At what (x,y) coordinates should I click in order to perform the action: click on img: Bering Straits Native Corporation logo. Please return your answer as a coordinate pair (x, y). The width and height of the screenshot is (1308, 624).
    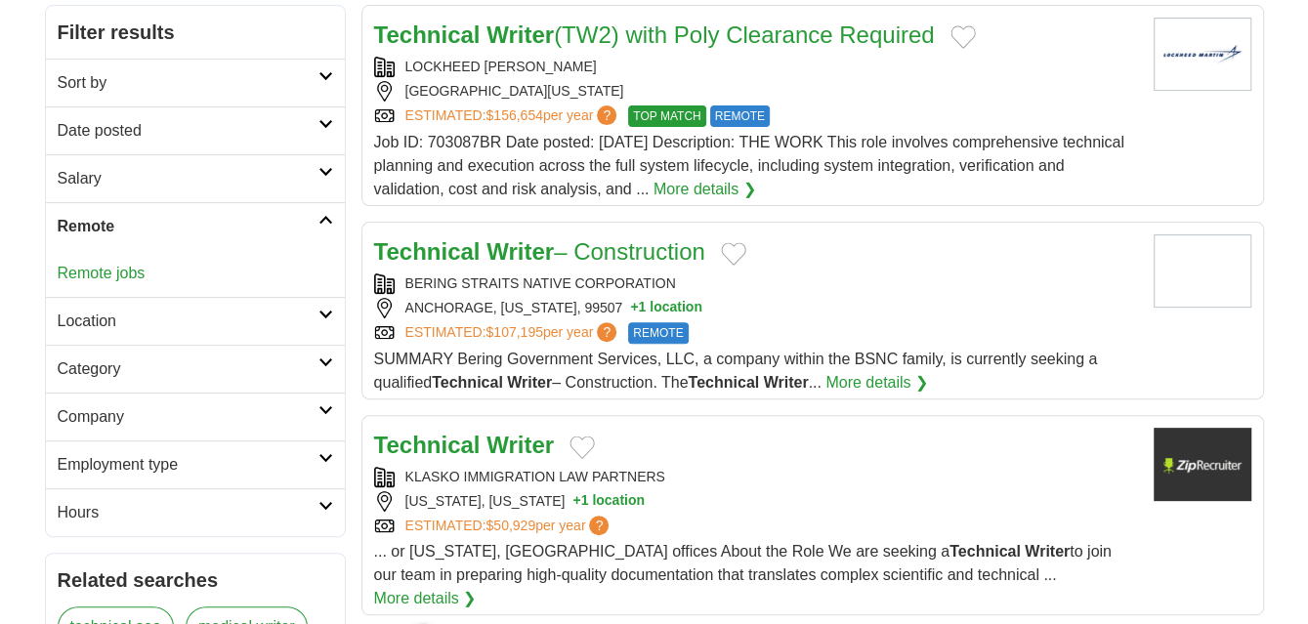
    Looking at the image, I should click on (1202, 271).